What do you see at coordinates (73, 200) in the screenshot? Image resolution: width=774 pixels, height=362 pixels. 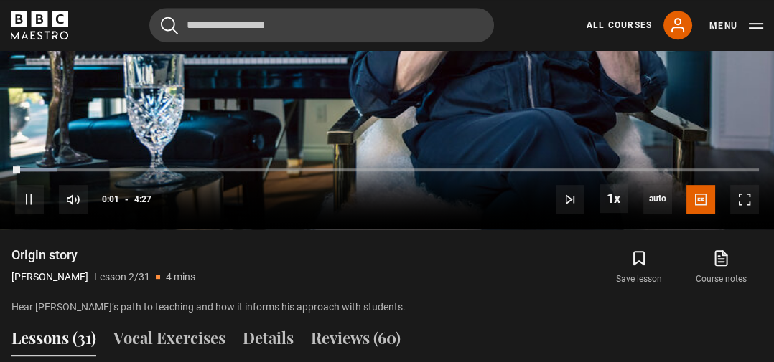 I see `button: Mute` at bounding box center [73, 200].